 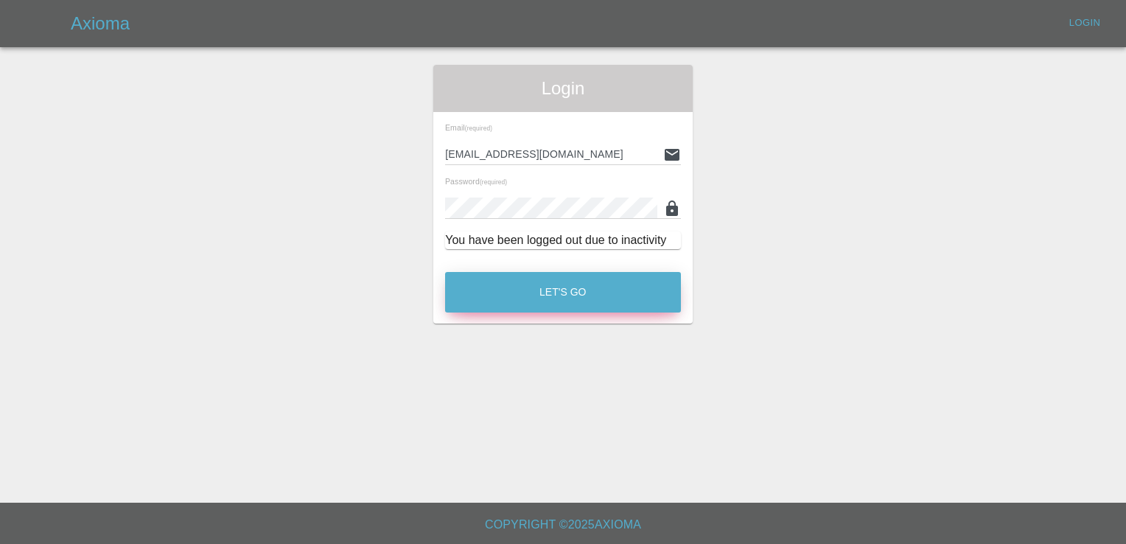 I want to click on h6: Copyright © 2025 Axioma, so click(x=563, y=525).